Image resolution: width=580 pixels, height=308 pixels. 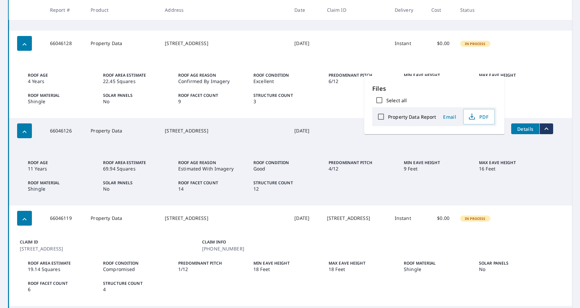 What do you see at coordinates (137, 269) in the screenshot?
I see `p: Compromised` at bounding box center [137, 269].